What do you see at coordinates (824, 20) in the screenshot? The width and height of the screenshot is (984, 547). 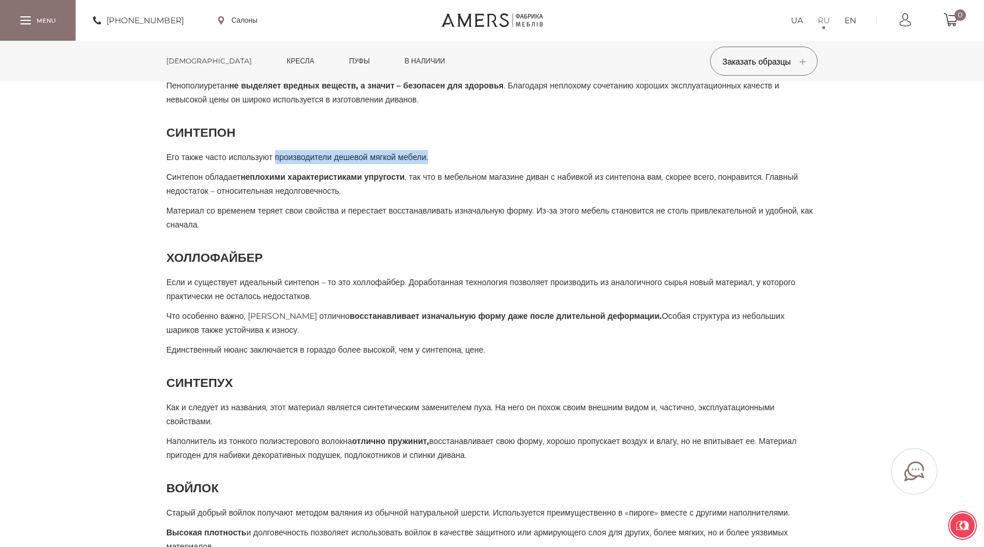 I see `a: RU` at bounding box center [824, 20].